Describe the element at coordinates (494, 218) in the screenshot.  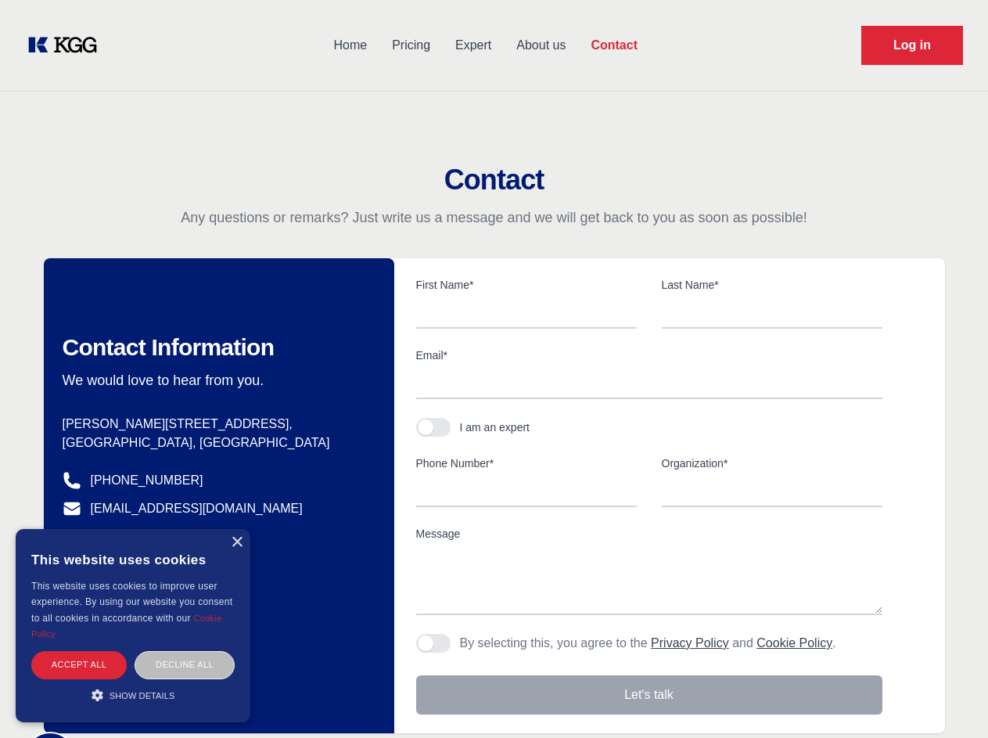
I see `p: Any questions or remarks? Just write us a message and we will get back to you as soon as possible!` at that location.